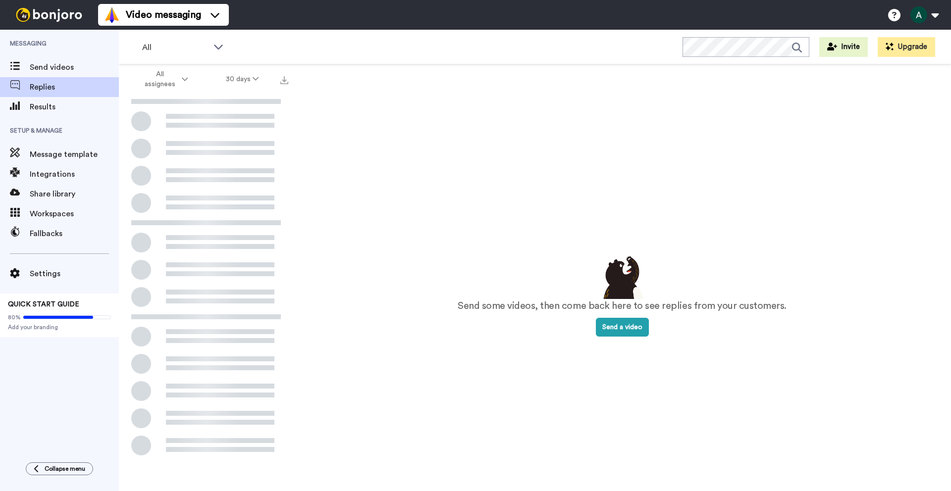  What do you see at coordinates (622, 306) in the screenshot?
I see `p: Send some videos, then come back here to see replies from your customers.` at bounding box center [622, 306].